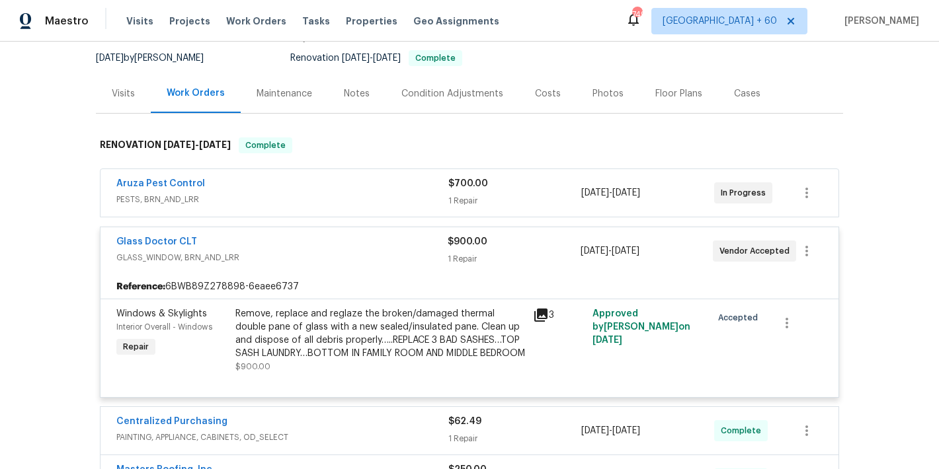 The height and width of the screenshot is (469, 939). What do you see at coordinates (637, 15) in the screenshot?
I see `div: 749` at bounding box center [637, 15].